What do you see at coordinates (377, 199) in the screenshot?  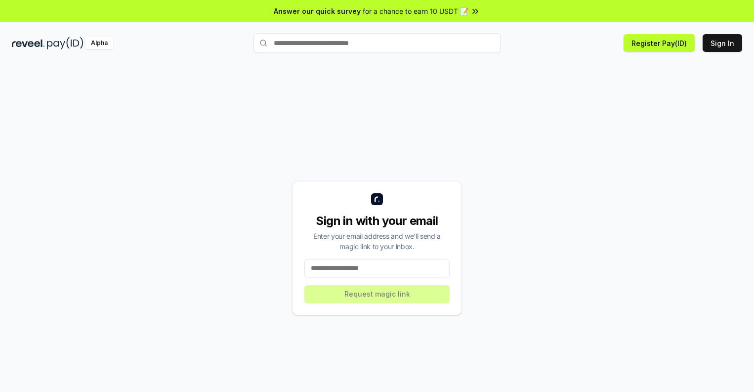 I see `img: logo_small` at bounding box center [377, 199].